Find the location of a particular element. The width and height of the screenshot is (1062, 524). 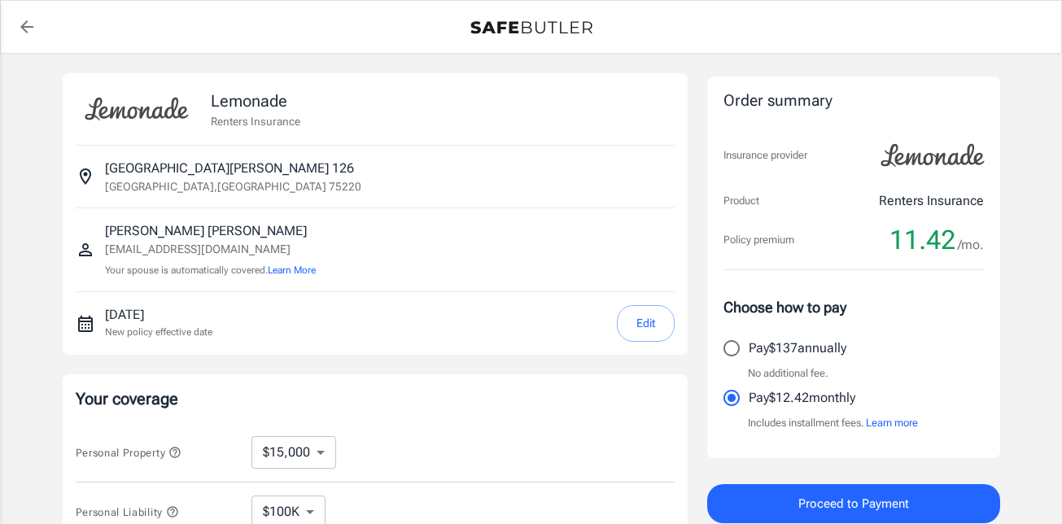

p: Lemonade is located at coordinates (255, 101).